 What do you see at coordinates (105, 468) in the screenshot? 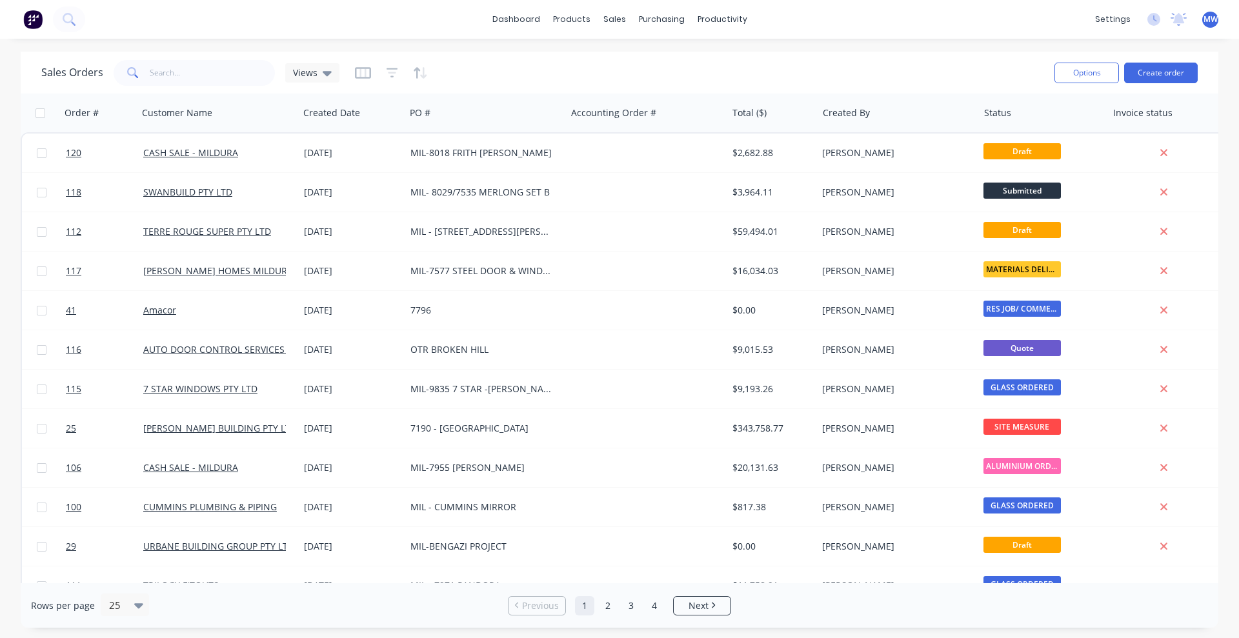
I see `a: 106` at bounding box center [105, 468].